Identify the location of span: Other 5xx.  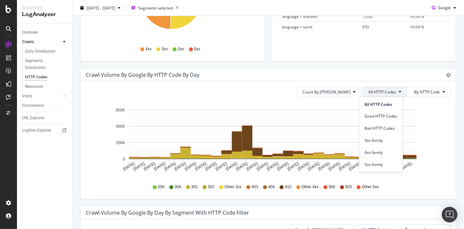
(370, 187).